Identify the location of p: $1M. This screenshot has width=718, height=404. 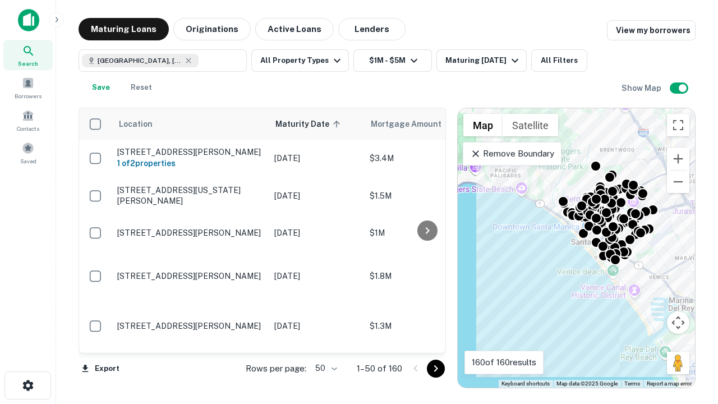
(426, 233).